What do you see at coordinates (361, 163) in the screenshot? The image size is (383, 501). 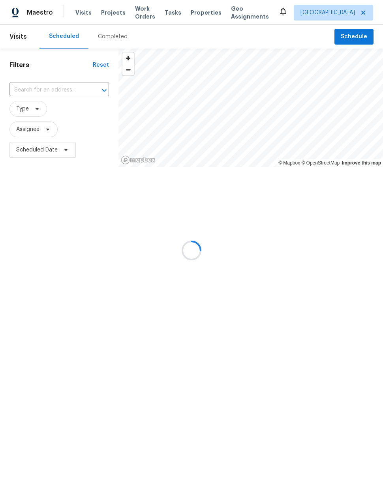 I see `a: Improve this map` at bounding box center [361, 163].